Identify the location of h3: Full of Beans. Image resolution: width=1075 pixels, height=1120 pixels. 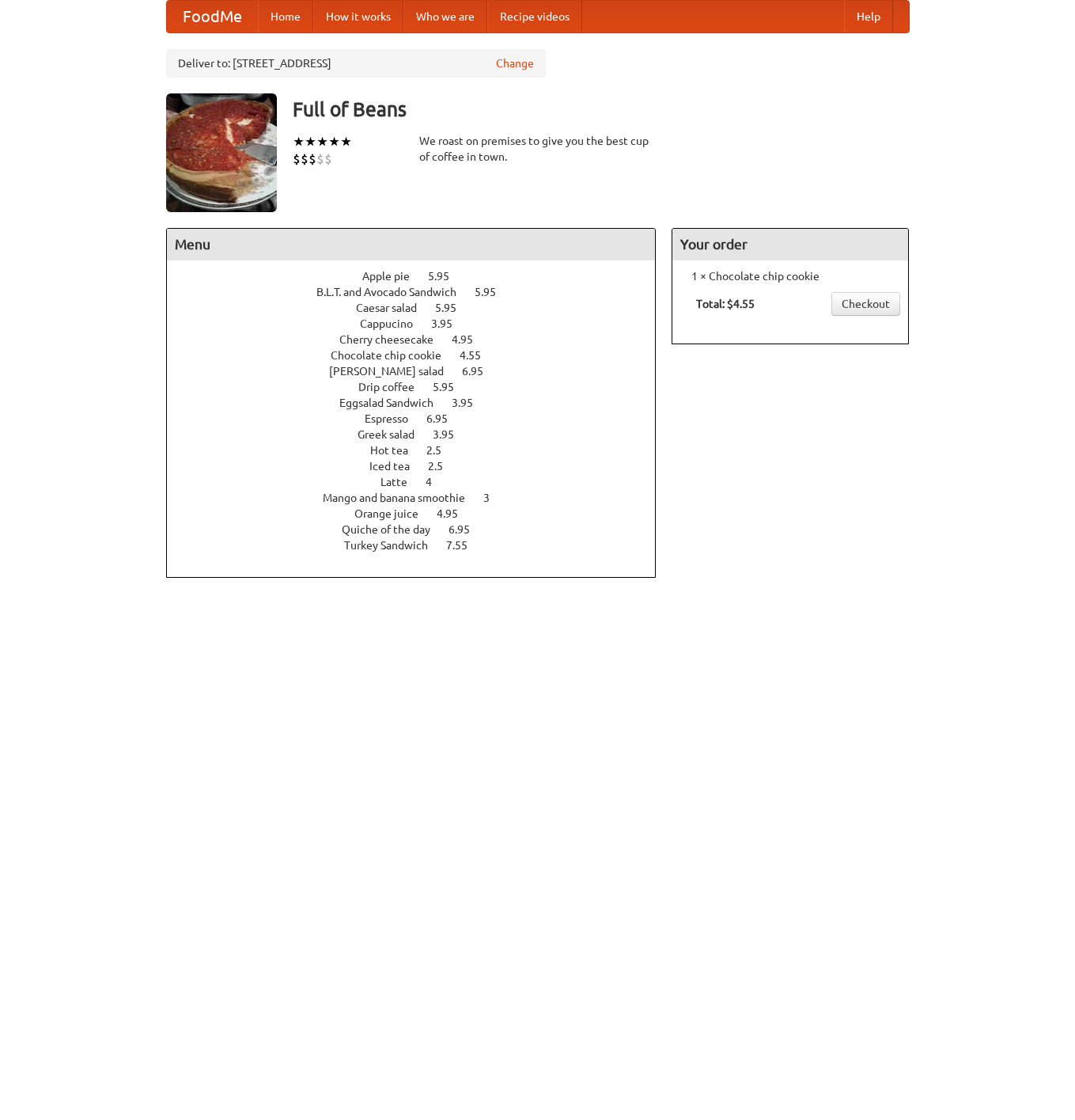
(601, 109).